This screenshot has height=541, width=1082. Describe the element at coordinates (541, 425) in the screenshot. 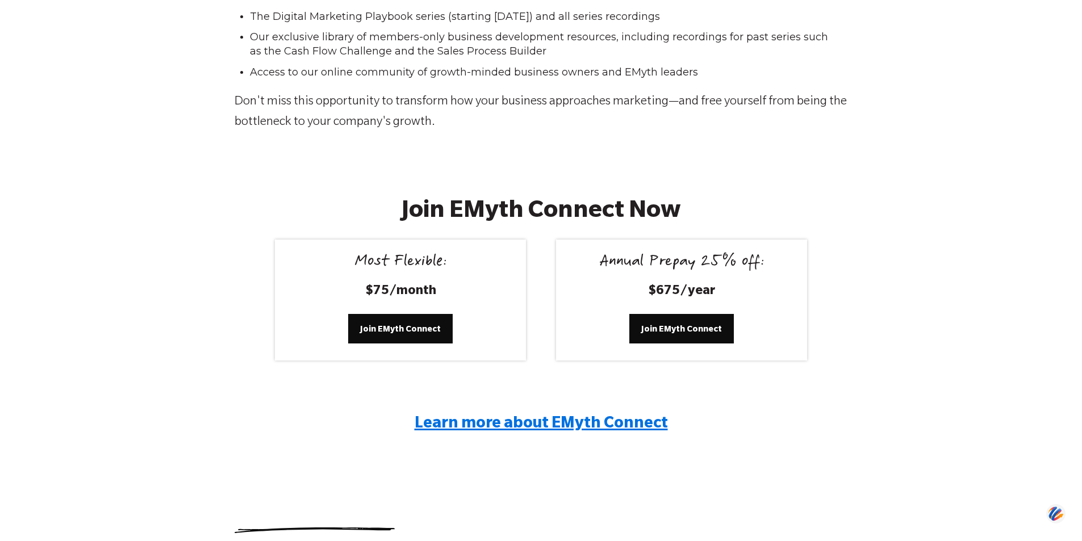

I see `span: Learn more about EMyth Connect` at that location.